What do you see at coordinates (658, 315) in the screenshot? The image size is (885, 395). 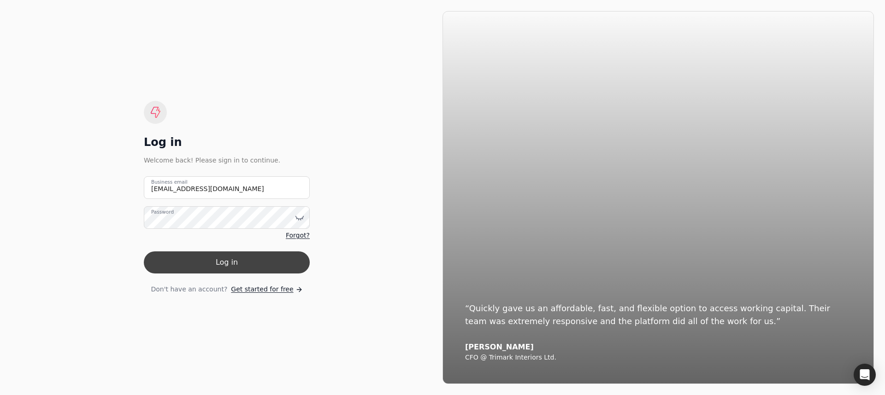 I see `div: “Quickly gave us an affordable, fast, and flexible option to access working capital. Their team w...` at bounding box center [658, 315].